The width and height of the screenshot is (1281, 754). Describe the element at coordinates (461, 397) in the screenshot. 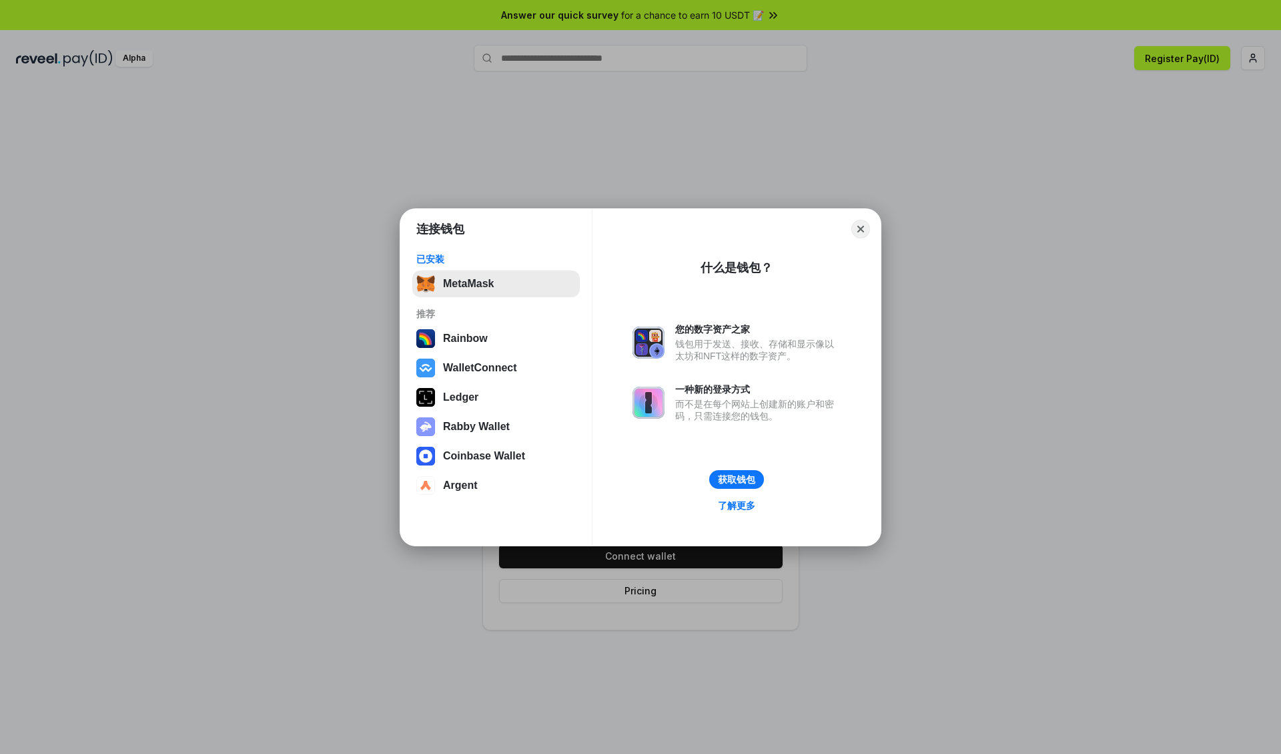

I see `div: Ledger` at that location.